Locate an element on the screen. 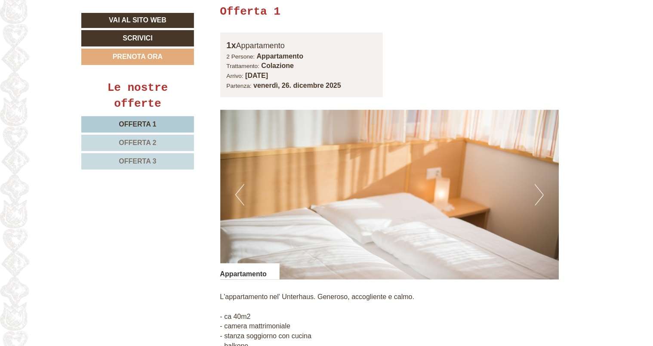  b: Appartamento is located at coordinates (280, 56).